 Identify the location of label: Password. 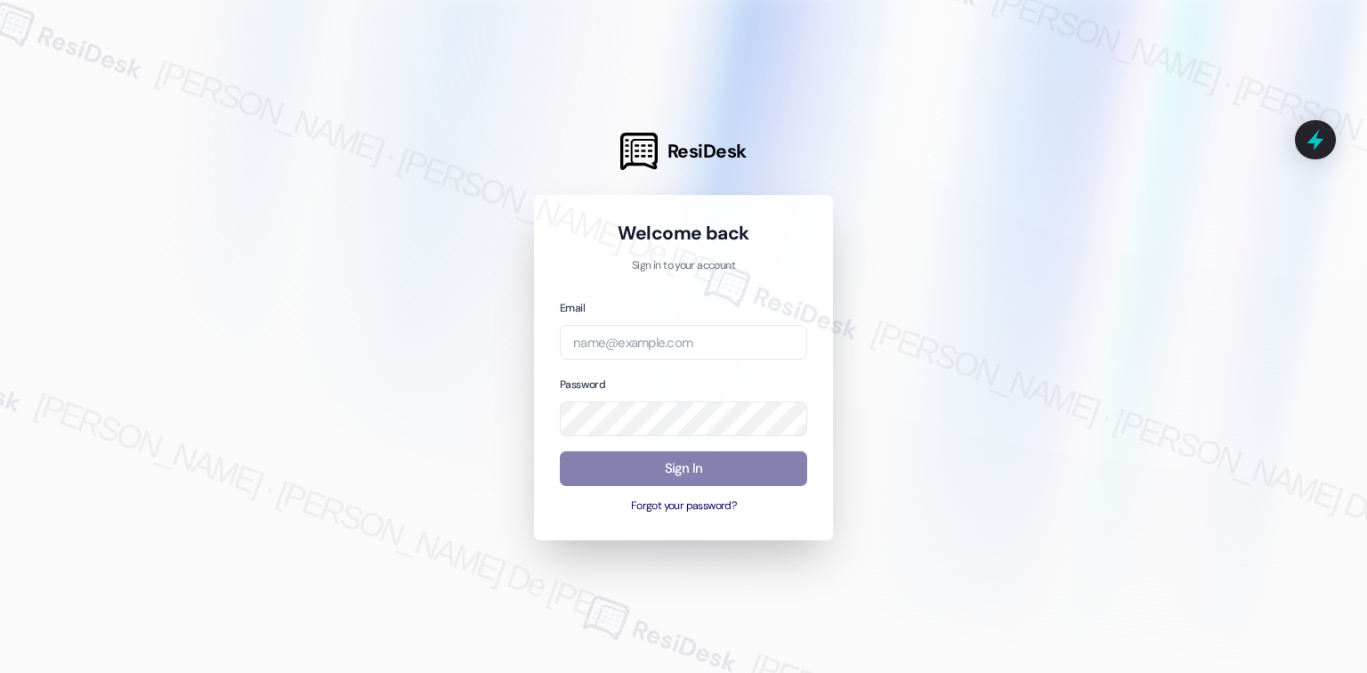
(582, 384).